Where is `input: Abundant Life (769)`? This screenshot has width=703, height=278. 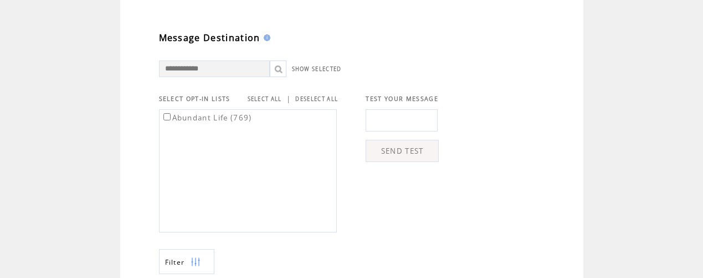 input: Abundant Life (769) is located at coordinates (167, 116).